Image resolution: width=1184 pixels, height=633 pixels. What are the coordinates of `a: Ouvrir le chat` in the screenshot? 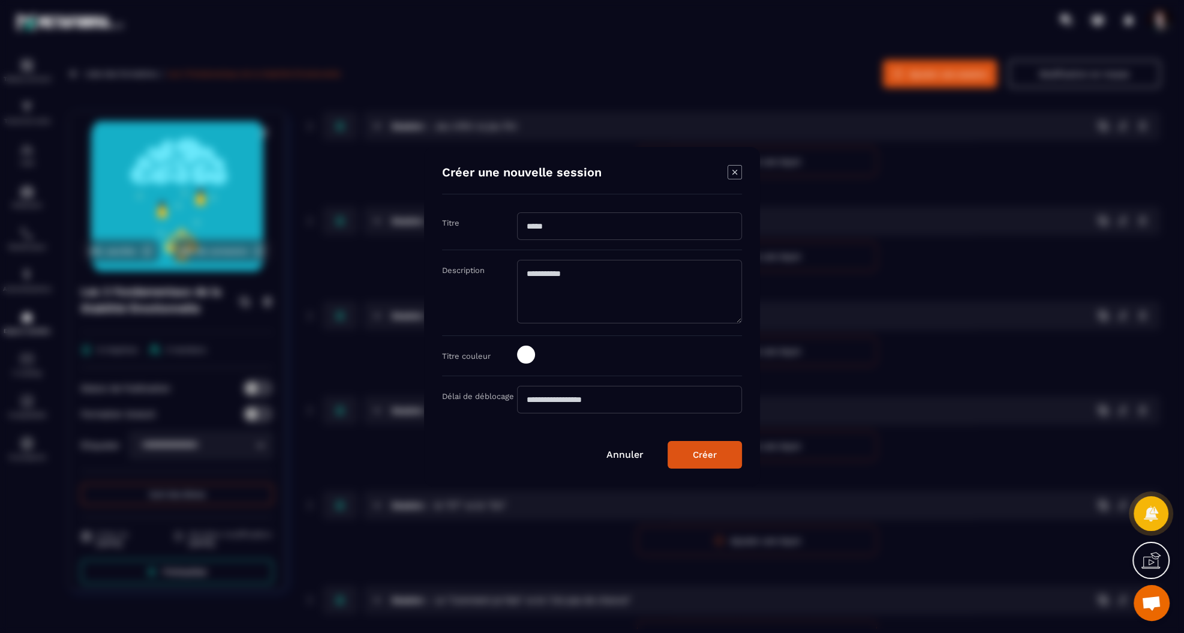 It's located at (1152, 603).